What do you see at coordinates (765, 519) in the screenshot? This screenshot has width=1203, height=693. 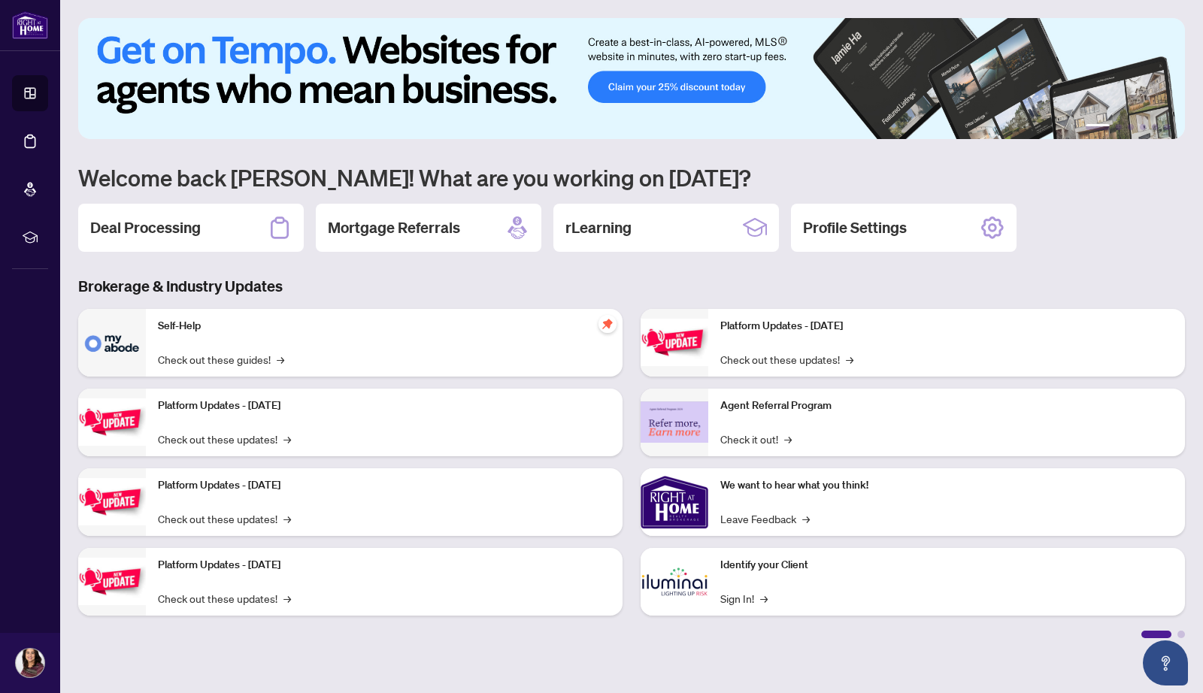 I see `a: Leave Feedback→` at bounding box center [765, 519].